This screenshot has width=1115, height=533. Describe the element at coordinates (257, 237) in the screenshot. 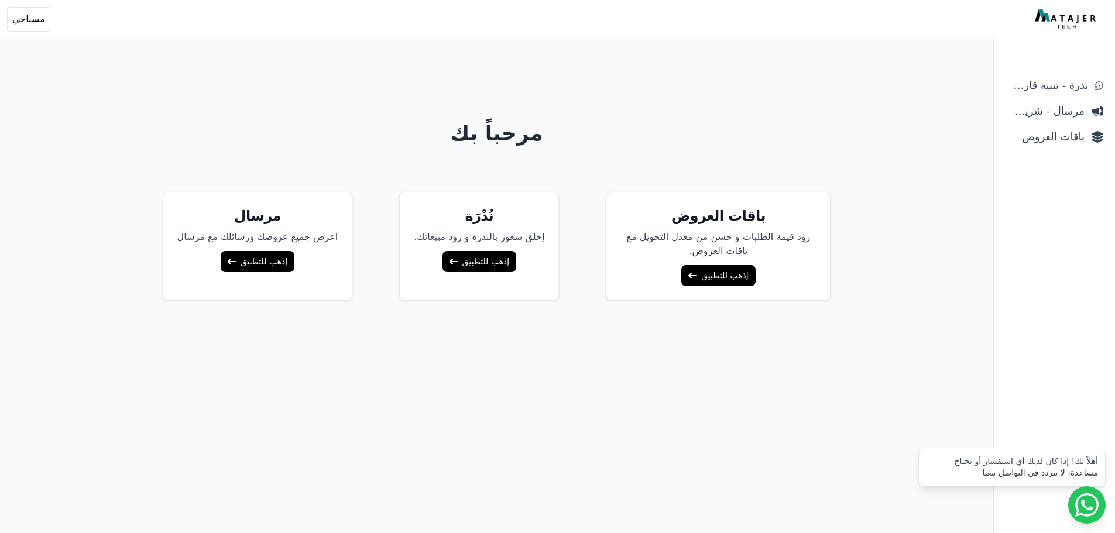

I see `p: اعرض جميع عروضك ورسائلك مع مرسال` at that location.